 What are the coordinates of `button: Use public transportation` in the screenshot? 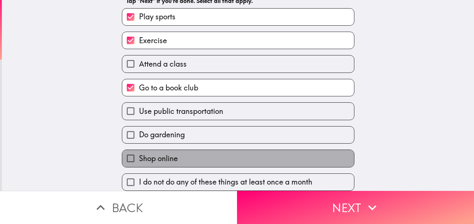 It's located at (238, 111).